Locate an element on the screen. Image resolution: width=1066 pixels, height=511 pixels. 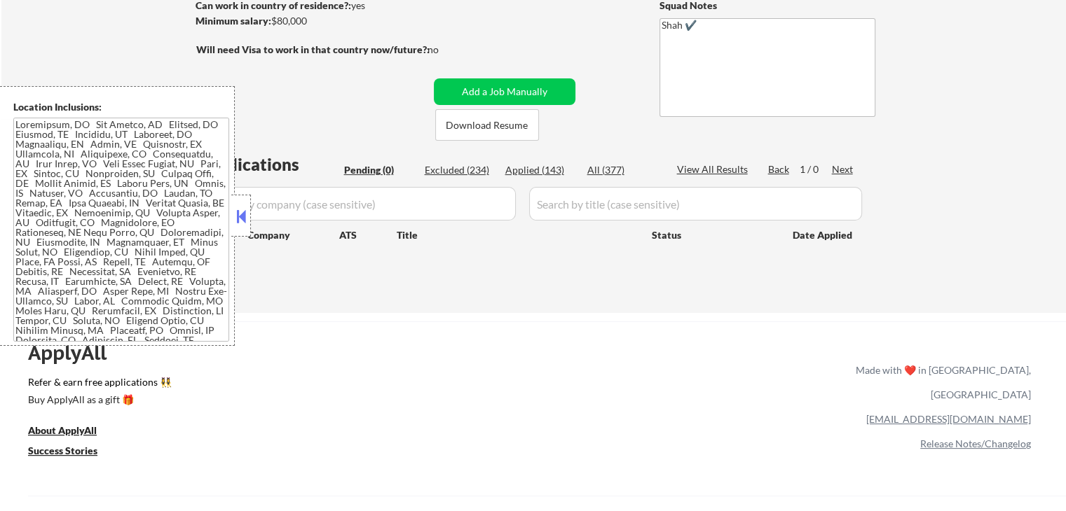
div: Status is located at coordinates (712, 235).